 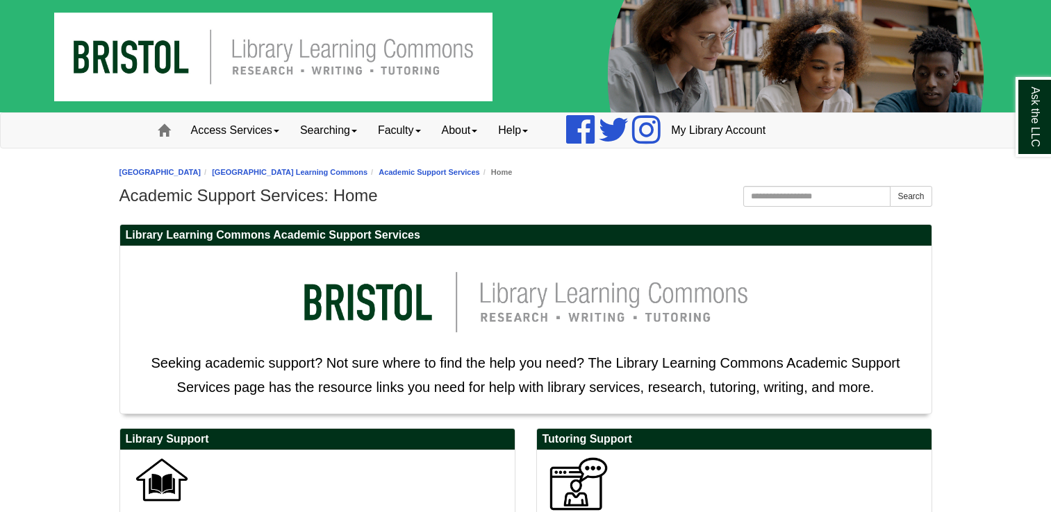 I want to click on li: Home, so click(x=496, y=172).